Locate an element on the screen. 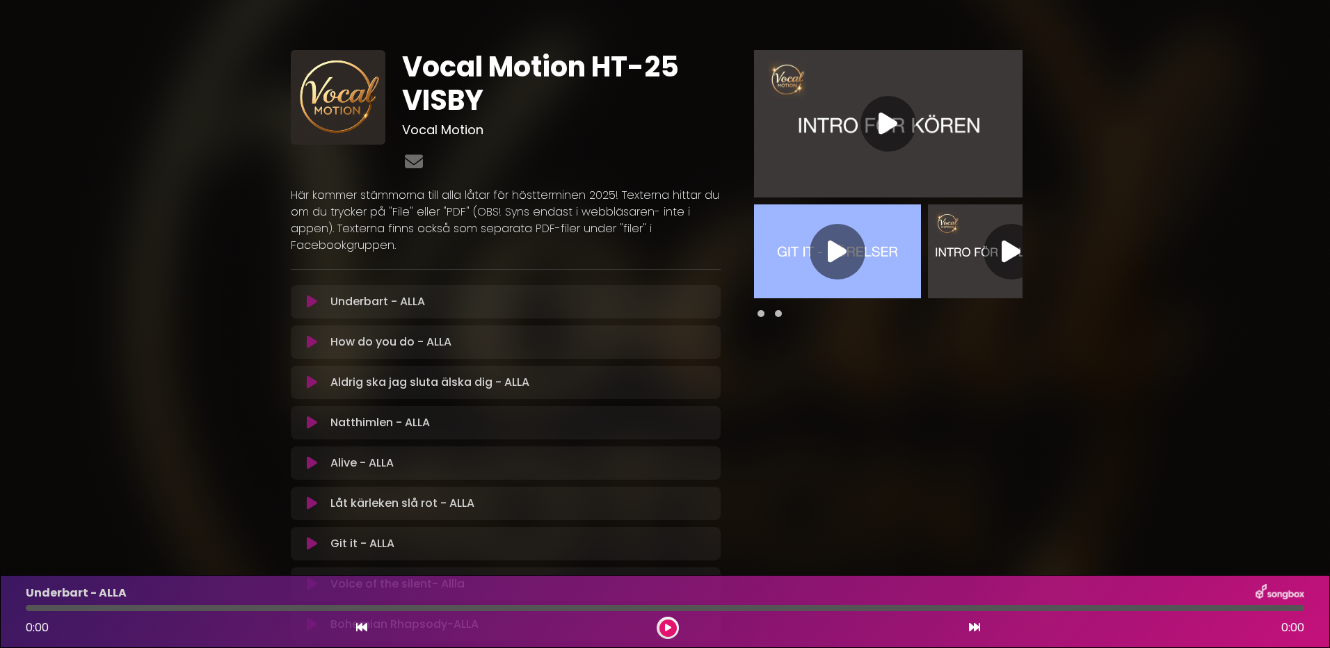  img: songbox-logo-white.png is located at coordinates (1280, 593).